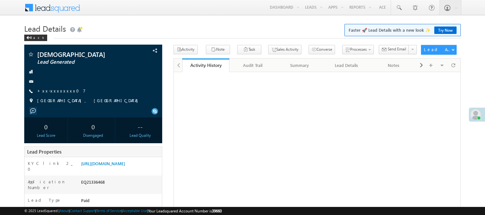  I want to click on span: 39660, so click(217, 211).